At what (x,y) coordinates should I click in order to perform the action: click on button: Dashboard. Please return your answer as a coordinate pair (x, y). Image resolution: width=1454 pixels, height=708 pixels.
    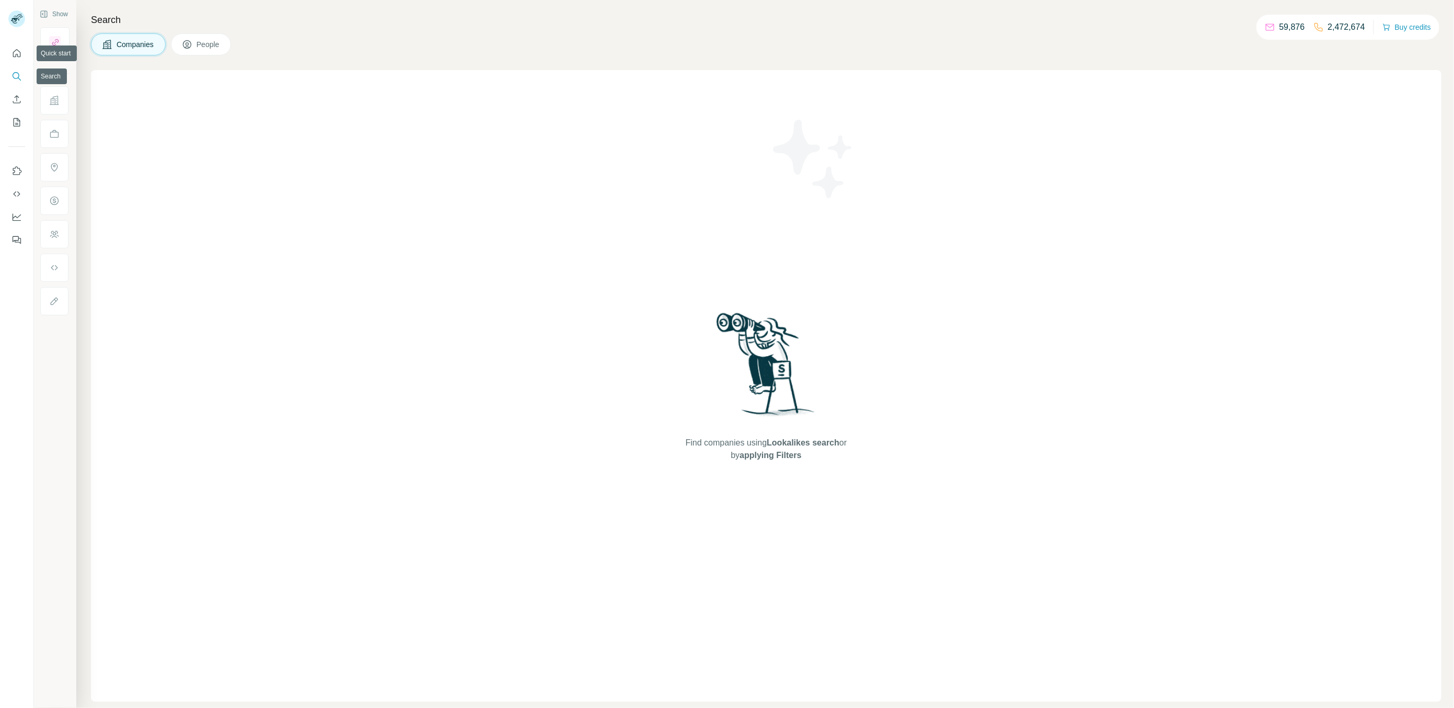
    Looking at the image, I should click on (17, 217).